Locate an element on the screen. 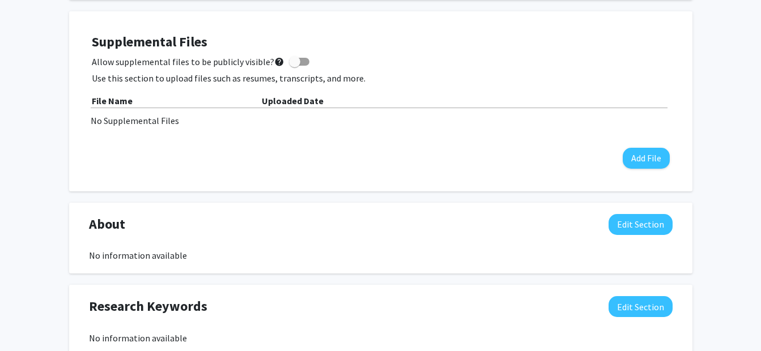 This screenshot has height=351, width=761. button: Edit Research Keywords is located at coordinates (641, 307).